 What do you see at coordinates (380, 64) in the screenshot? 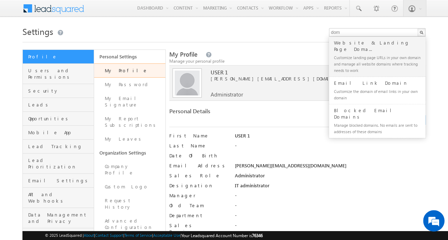
I see `div: Customize landing page URLs in your own domain and manage all website domains where tracking need...` at bounding box center [380, 64].